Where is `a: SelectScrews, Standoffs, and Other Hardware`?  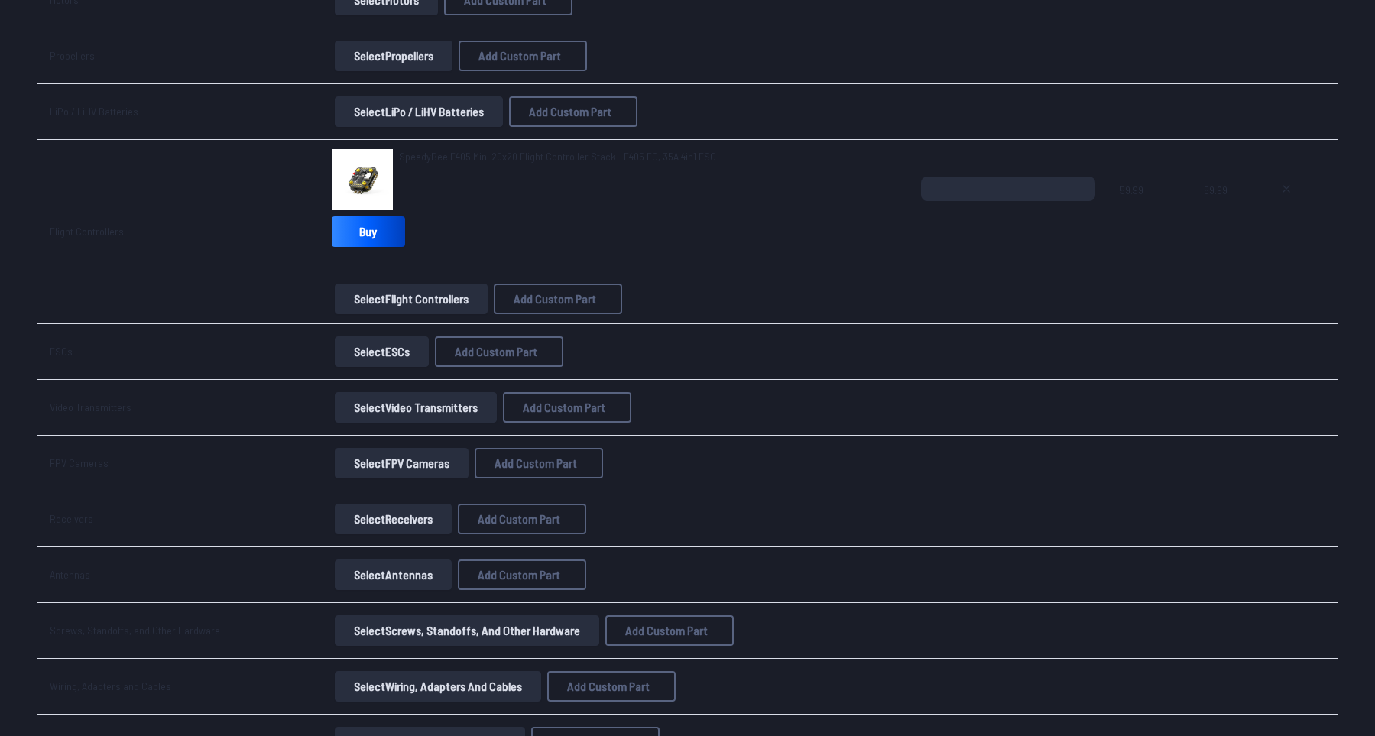 a: SelectScrews, Standoffs, and Other Hardware is located at coordinates (467, 630).